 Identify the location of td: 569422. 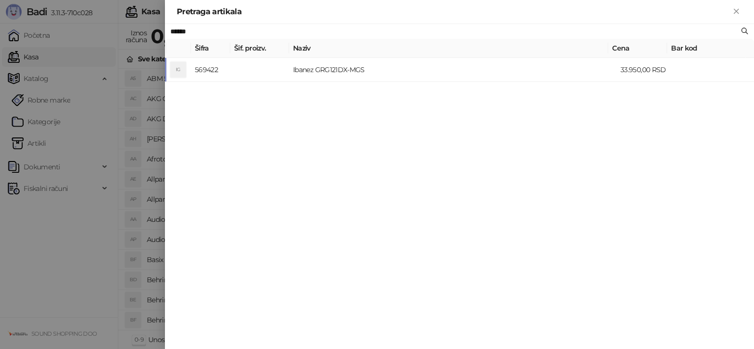
(211, 70).